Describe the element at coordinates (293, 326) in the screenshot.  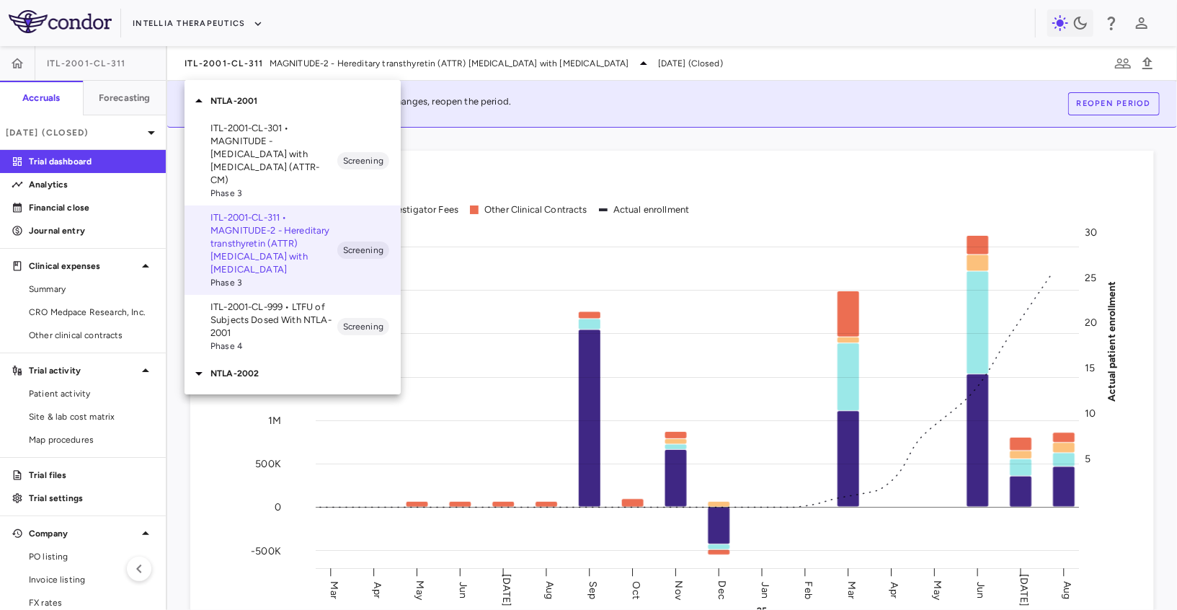
I see `div: ITL-2001-CL-999 • LTFU of Subjects Dosed With NTLA-2001Phase 4Screening` at that location.